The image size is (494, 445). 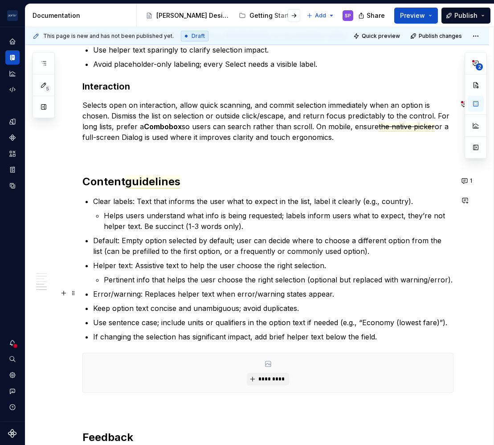 What do you see at coordinates (198, 36) in the screenshot?
I see `span: Draft` at bounding box center [198, 36].